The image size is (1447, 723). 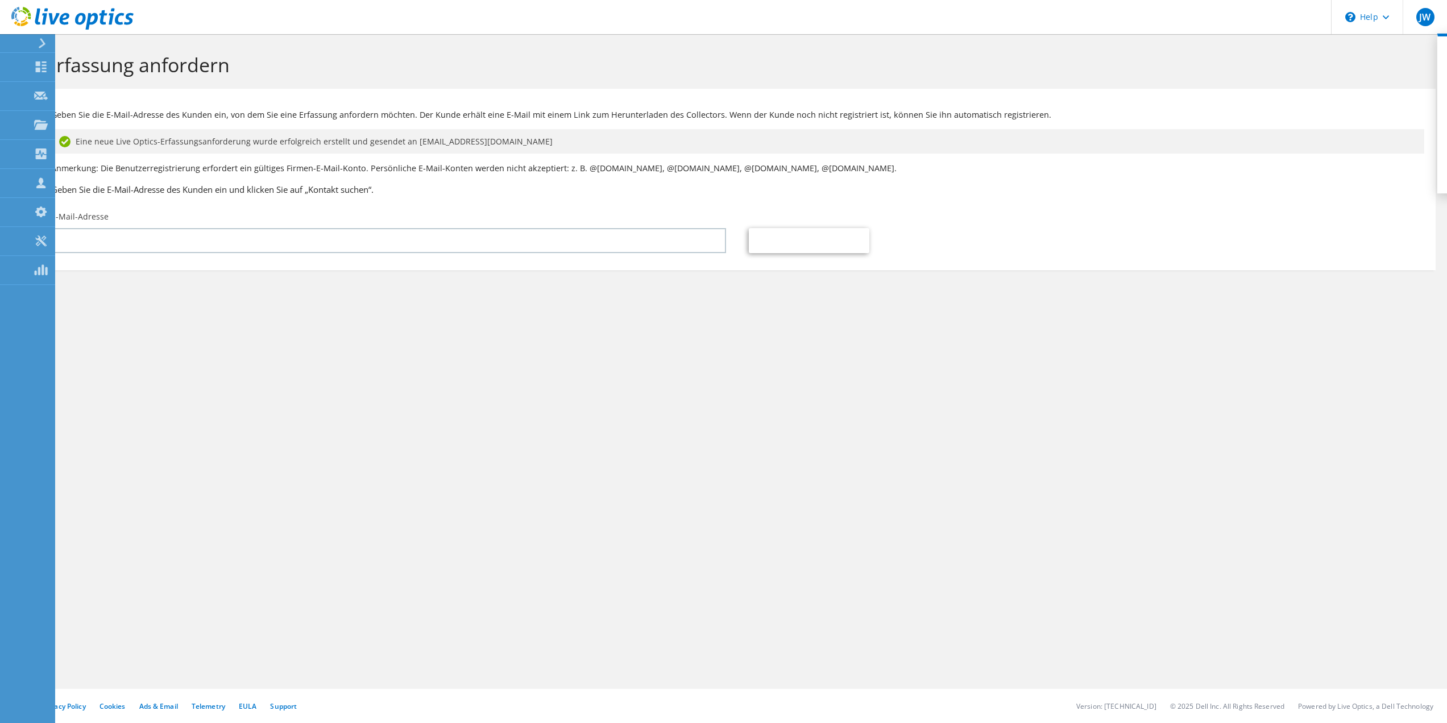 What do you see at coordinates (314, 142) in the screenshot?
I see `span: Eine neue Live Optics-Erfassungsanforderung wurde erfolgreich erstellt und gesendet an [EMAIL_ADD...` at bounding box center [314, 142].